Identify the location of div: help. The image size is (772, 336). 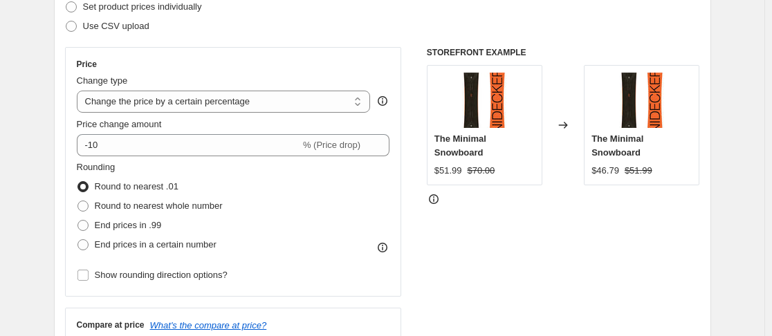
(382, 101).